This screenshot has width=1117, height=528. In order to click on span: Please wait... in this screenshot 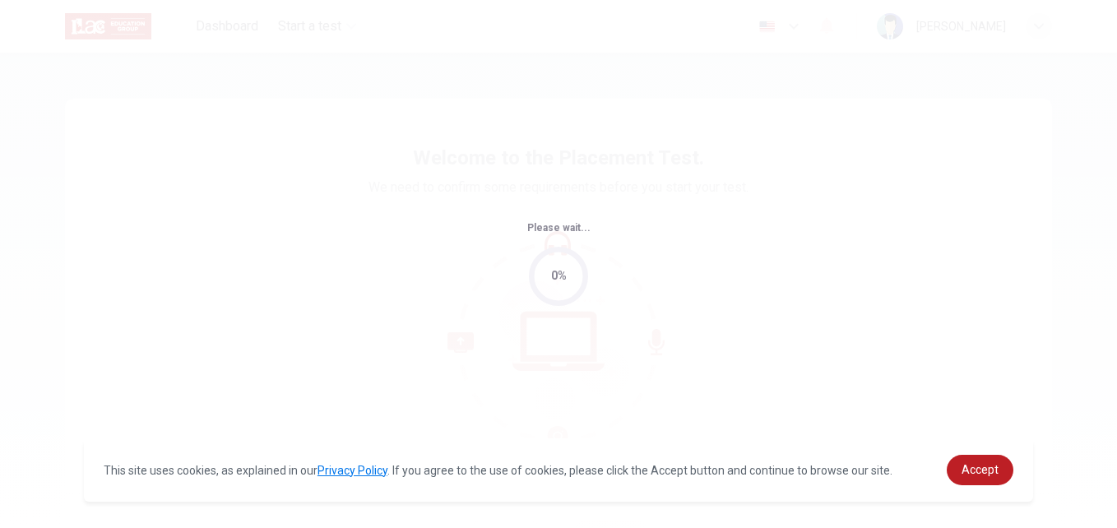, I will do `click(558, 228)`.